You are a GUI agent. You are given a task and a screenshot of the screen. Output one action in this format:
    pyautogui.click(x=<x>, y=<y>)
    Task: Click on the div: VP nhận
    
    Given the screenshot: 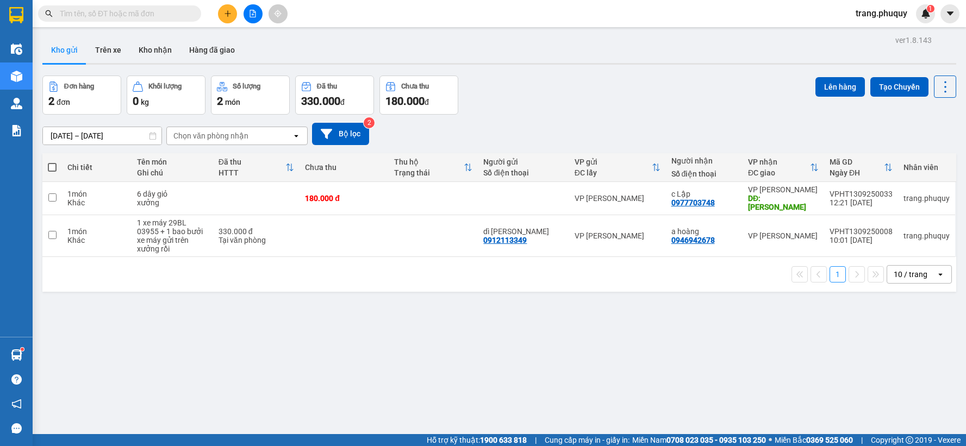 What is the action you would take?
    pyautogui.click(x=779, y=162)
    